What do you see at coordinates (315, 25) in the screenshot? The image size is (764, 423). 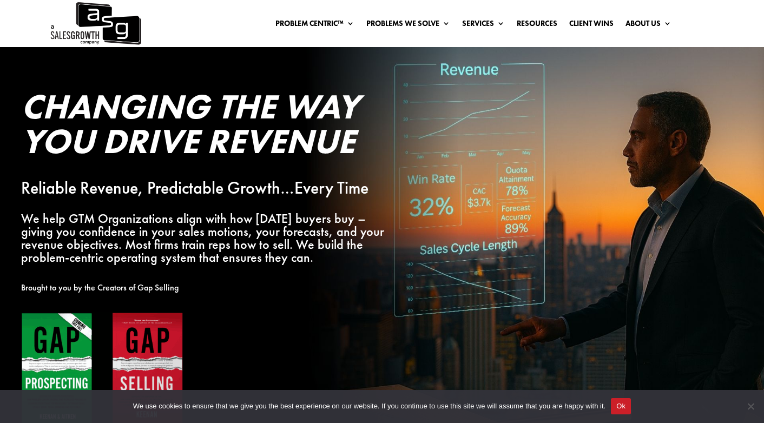 I see `a: Problem Centric™` at bounding box center [315, 25].